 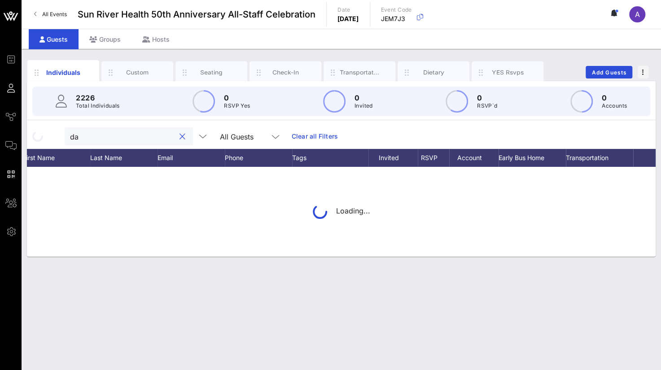 I want to click on div: RSVP, so click(x=434, y=158).